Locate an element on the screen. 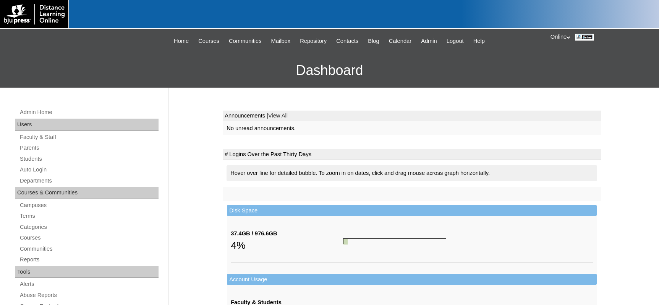 The image size is (659, 305). a: Categories is located at coordinates (89, 227).